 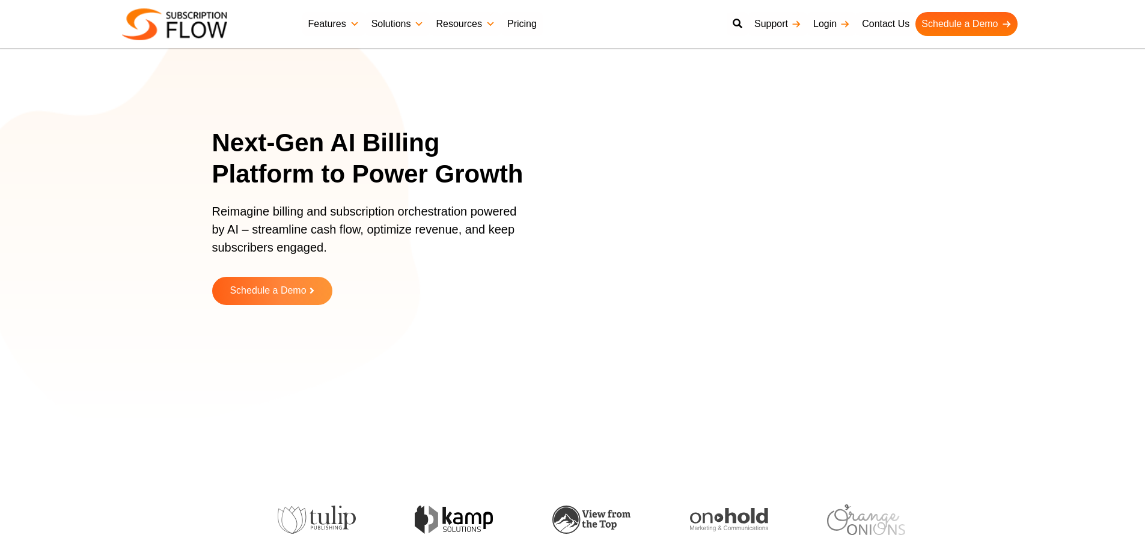 I want to click on span: Schedule a Demo, so click(x=267, y=291).